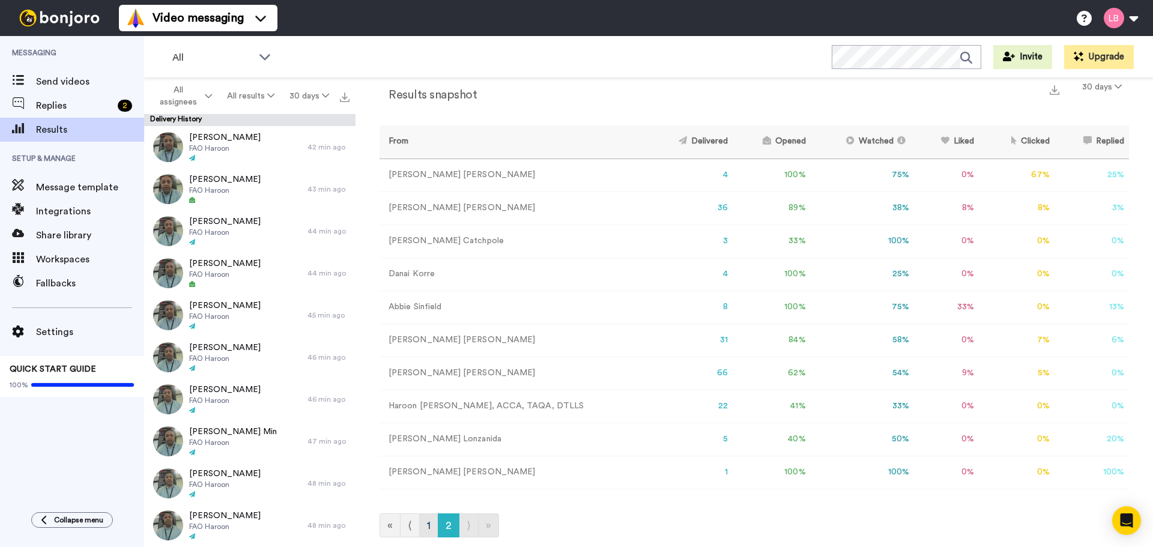  What do you see at coordinates (90, 82) in the screenshot?
I see `span: Send videos` at bounding box center [90, 82].